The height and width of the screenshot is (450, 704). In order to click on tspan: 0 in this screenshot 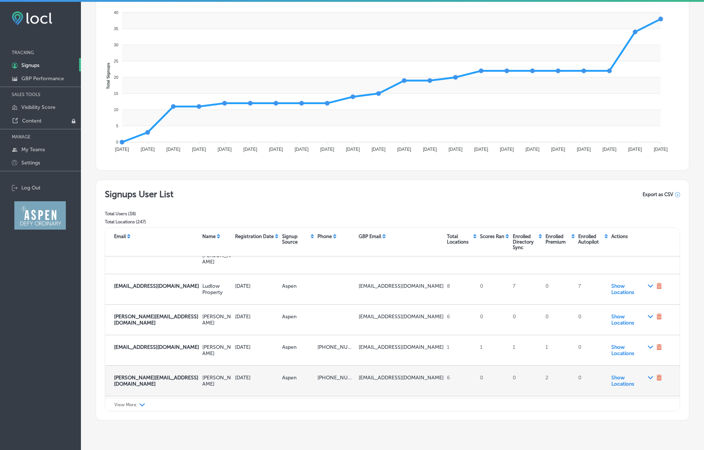, I will do `click(117, 142)`.